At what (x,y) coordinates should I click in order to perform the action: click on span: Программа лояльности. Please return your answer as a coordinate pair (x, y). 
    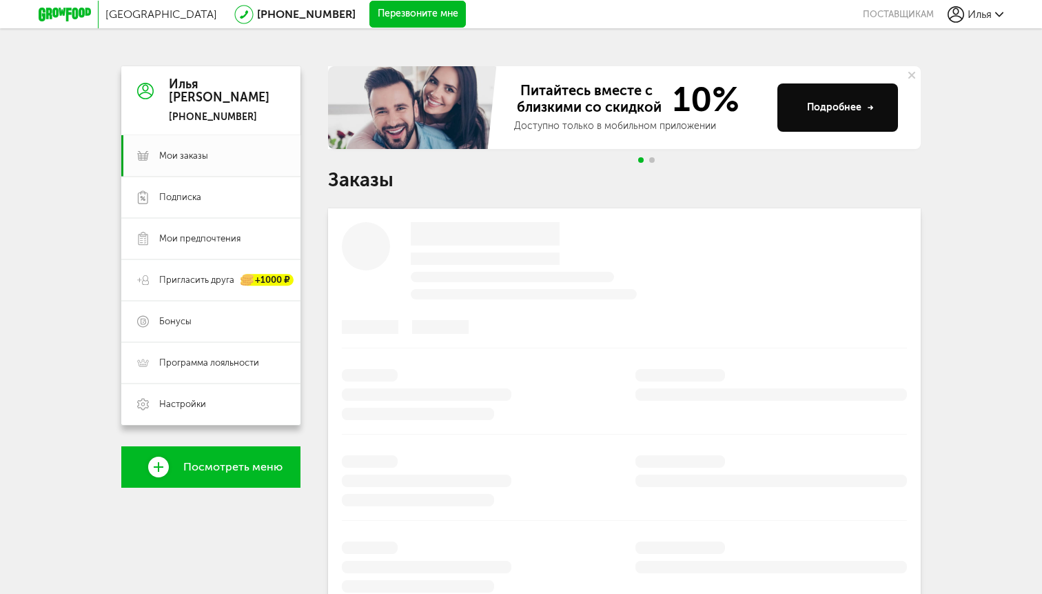
    Looking at the image, I should click on (209, 363).